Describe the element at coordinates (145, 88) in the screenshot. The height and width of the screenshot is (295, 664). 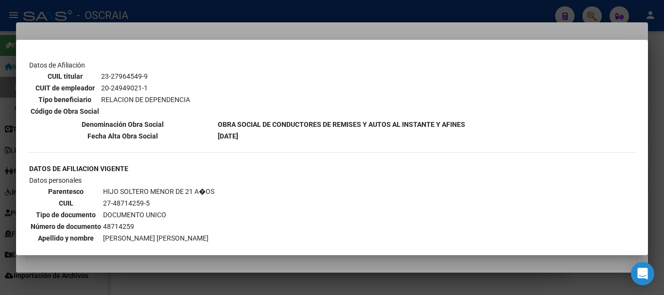
I see `td: 20-24949021-1` at that location.